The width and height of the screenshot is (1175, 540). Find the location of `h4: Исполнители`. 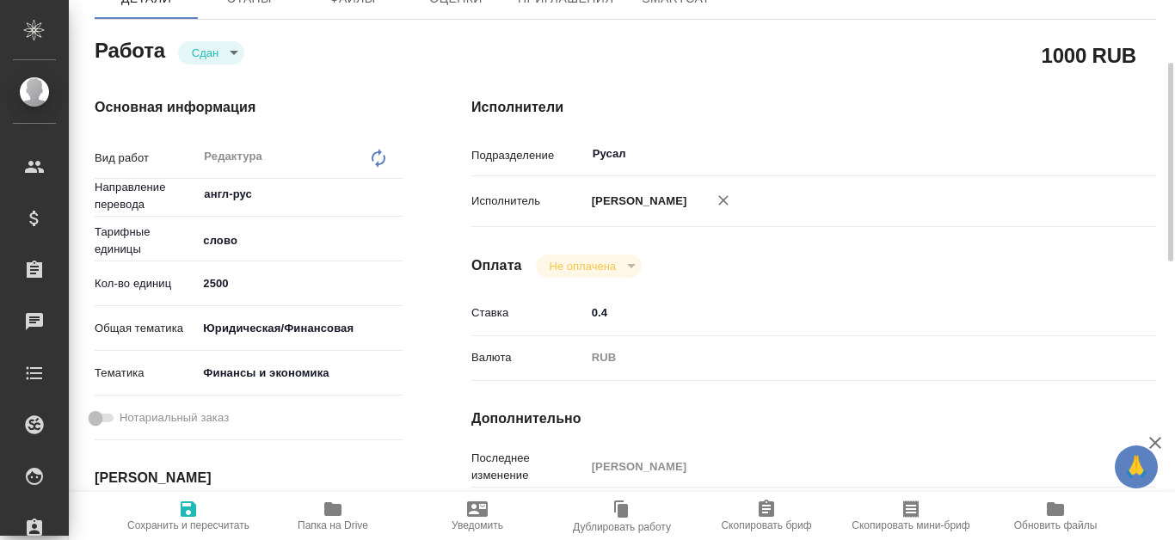

h4: Исполнители is located at coordinates (814, 108).